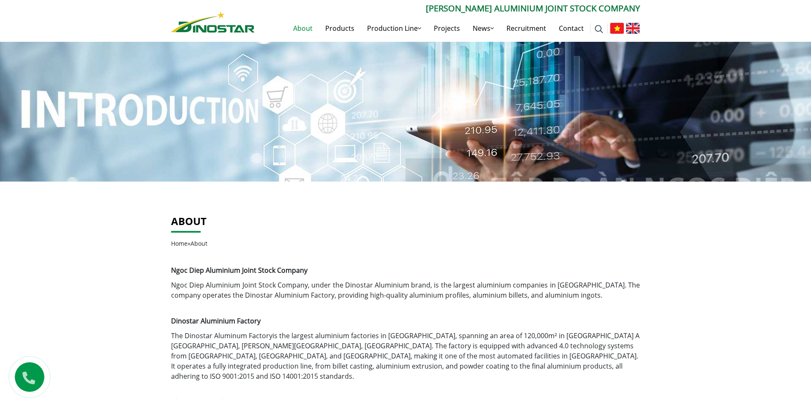 Image resolution: width=811 pixels, height=399 pixels. I want to click on a: Products, so click(340, 28).